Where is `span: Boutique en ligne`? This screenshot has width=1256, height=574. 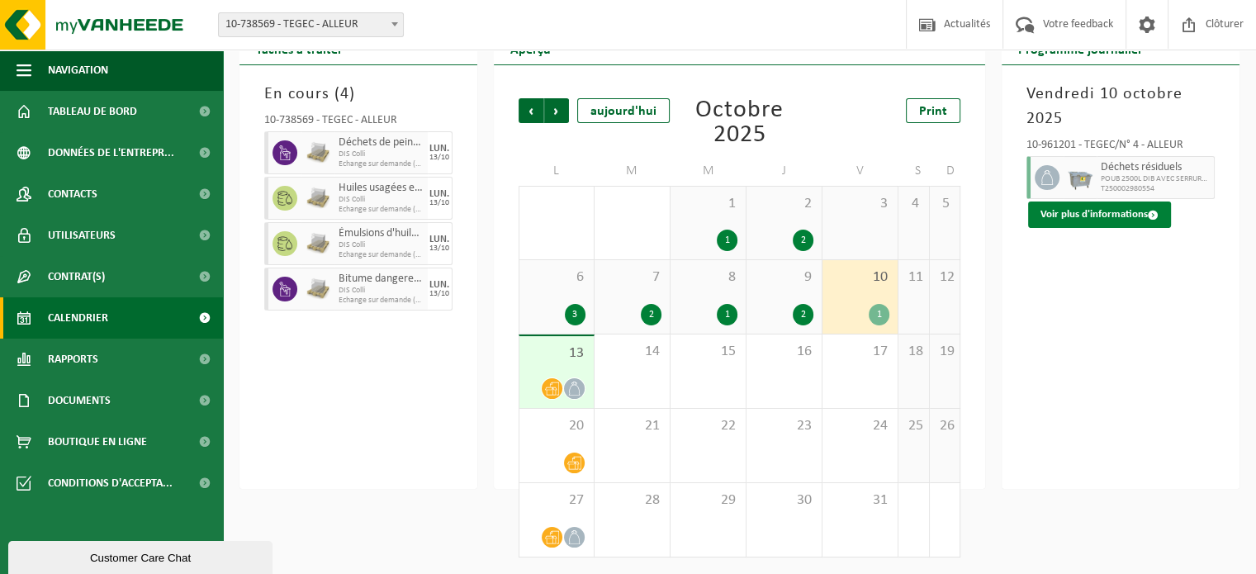
span: Boutique en ligne is located at coordinates (97, 442).